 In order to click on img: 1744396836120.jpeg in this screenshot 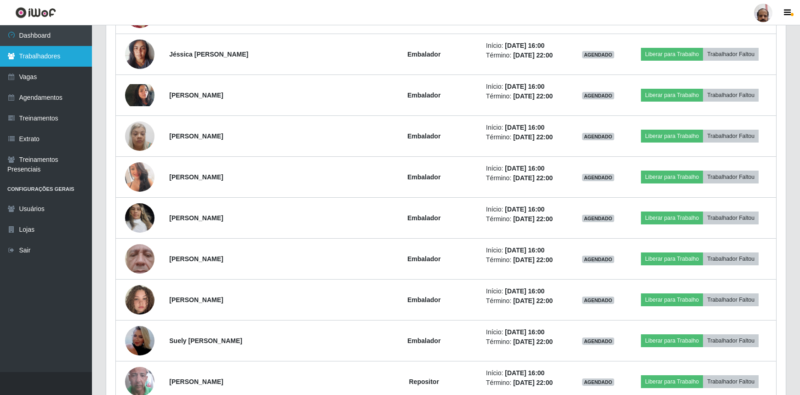, I will do `click(140, 217)`.